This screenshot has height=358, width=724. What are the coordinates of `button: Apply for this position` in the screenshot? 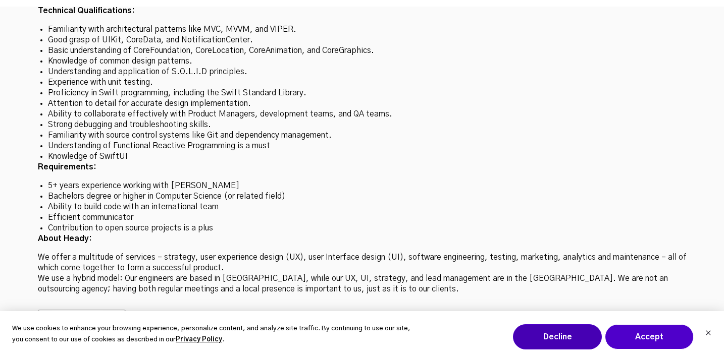 It's located at (82, 318).